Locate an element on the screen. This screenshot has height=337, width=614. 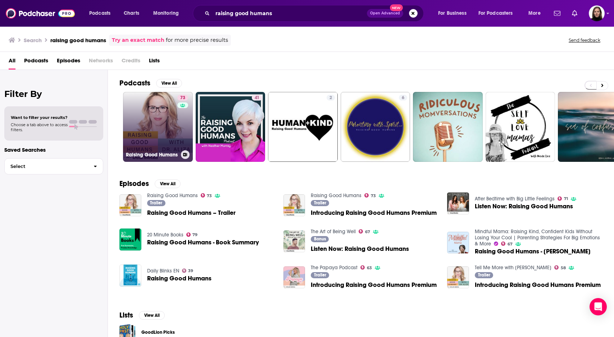
span: for more precise results is located at coordinates (197, 40).